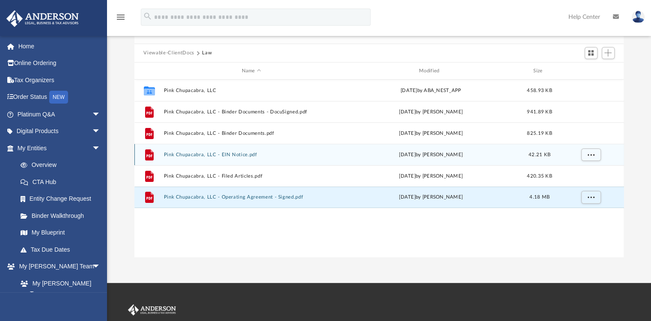 The width and height of the screenshot is (651, 321). What do you see at coordinates (60, 114) in the screenshot?
I see `a: Platinum Q&Aarrow_drop_down` at bounding box center [60, 114].